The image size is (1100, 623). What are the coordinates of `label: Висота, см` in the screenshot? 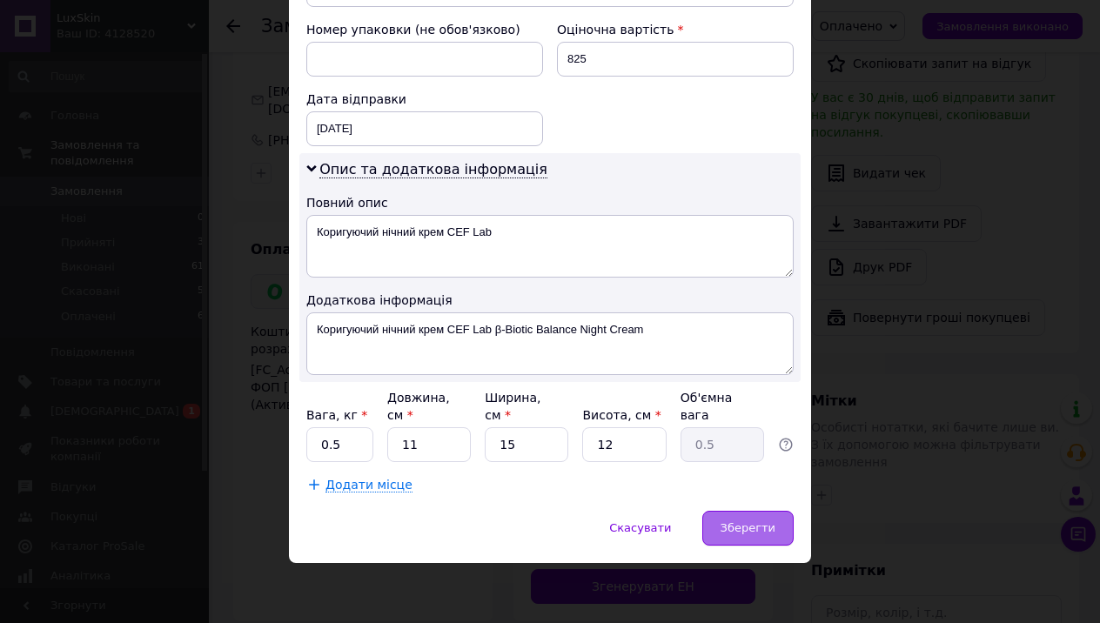 It's located at (621, 415).